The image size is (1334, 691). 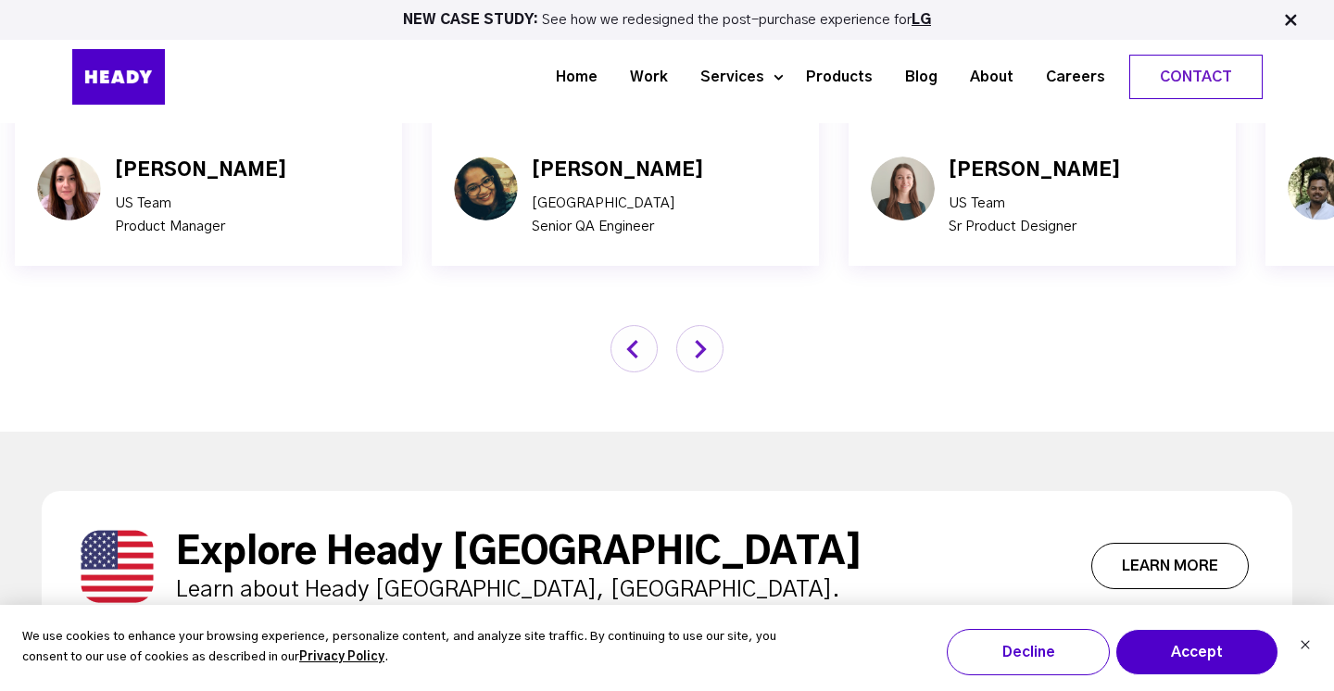 What do you see at coordinates (1170, 566) in the screenshot?
I see `a: Learn More` at bounding box center [1170, 566].